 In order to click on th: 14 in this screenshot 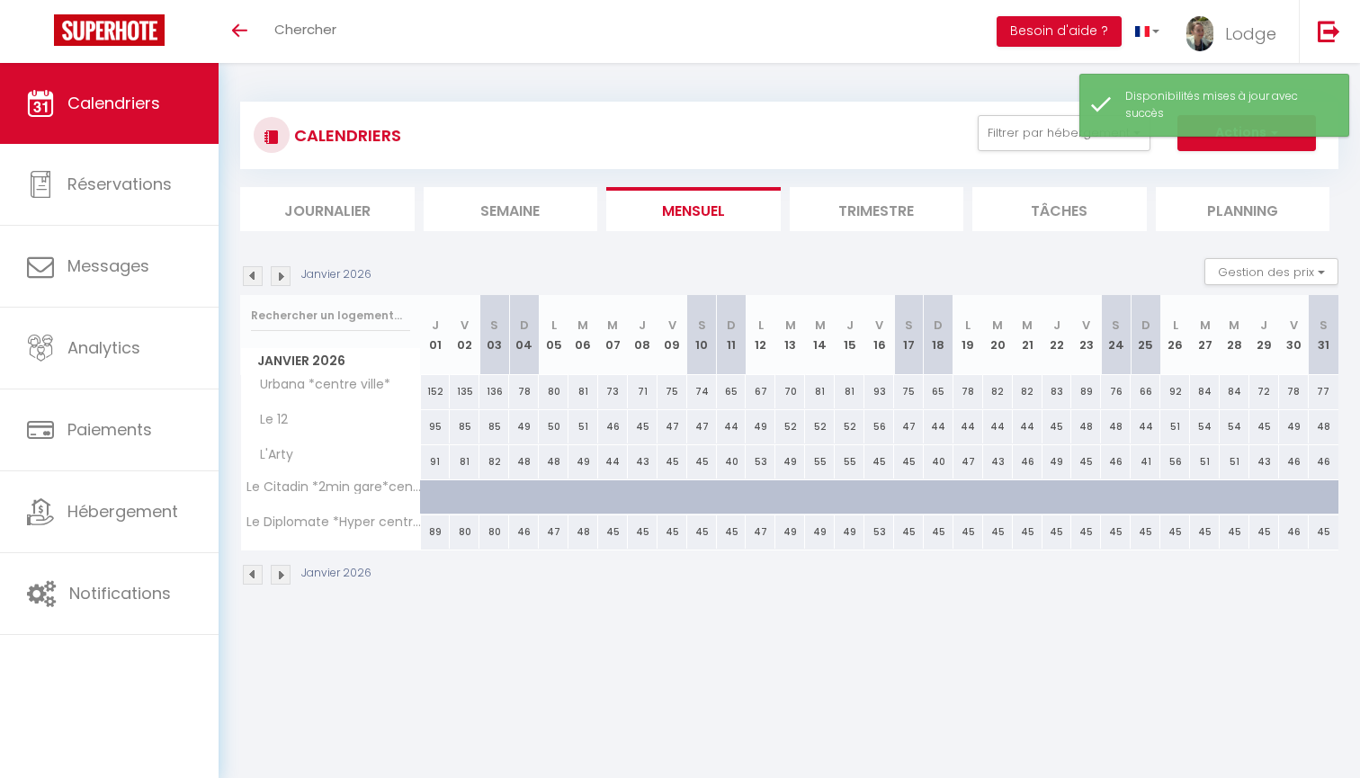, I will do `click(819, 335)`.